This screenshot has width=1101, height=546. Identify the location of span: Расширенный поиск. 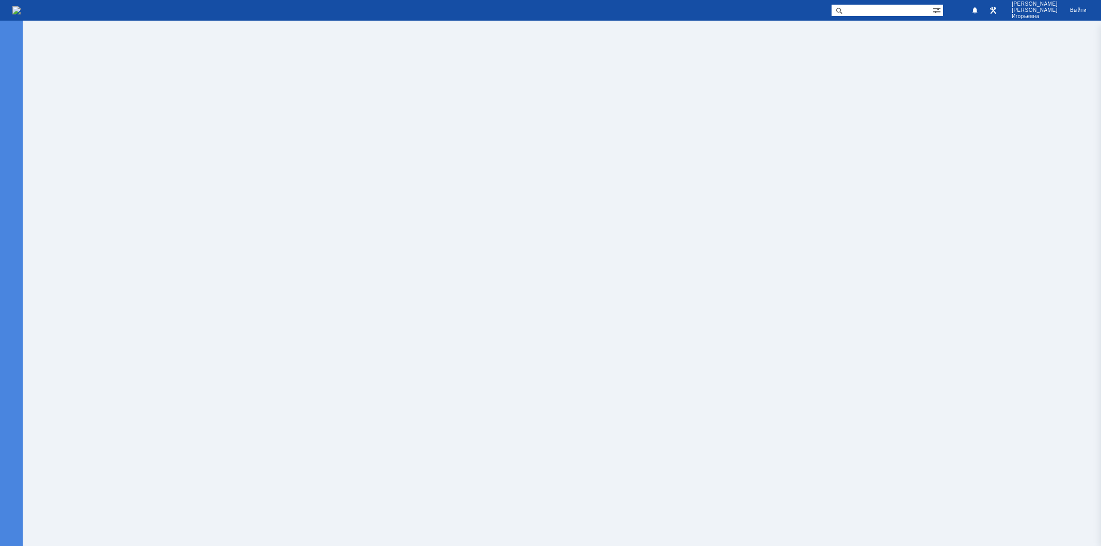
(938, 9).